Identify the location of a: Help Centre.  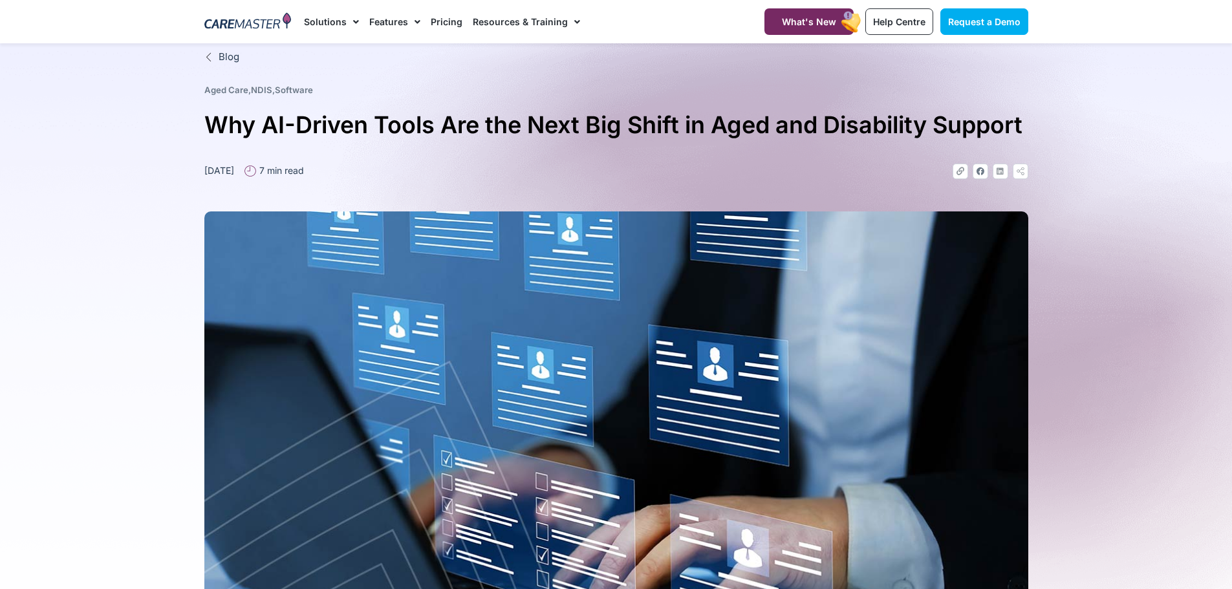
(899, 21).